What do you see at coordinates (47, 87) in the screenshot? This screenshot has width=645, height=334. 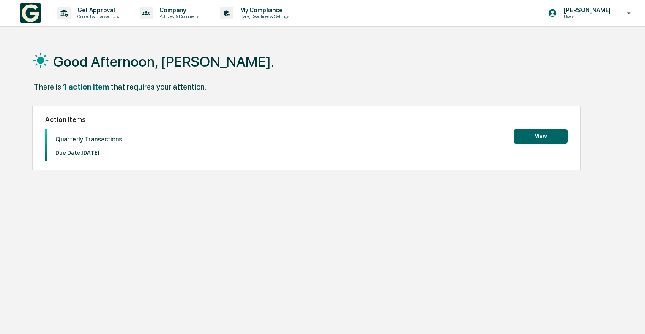 I see `div: There is` at bounding box center [47, 87].